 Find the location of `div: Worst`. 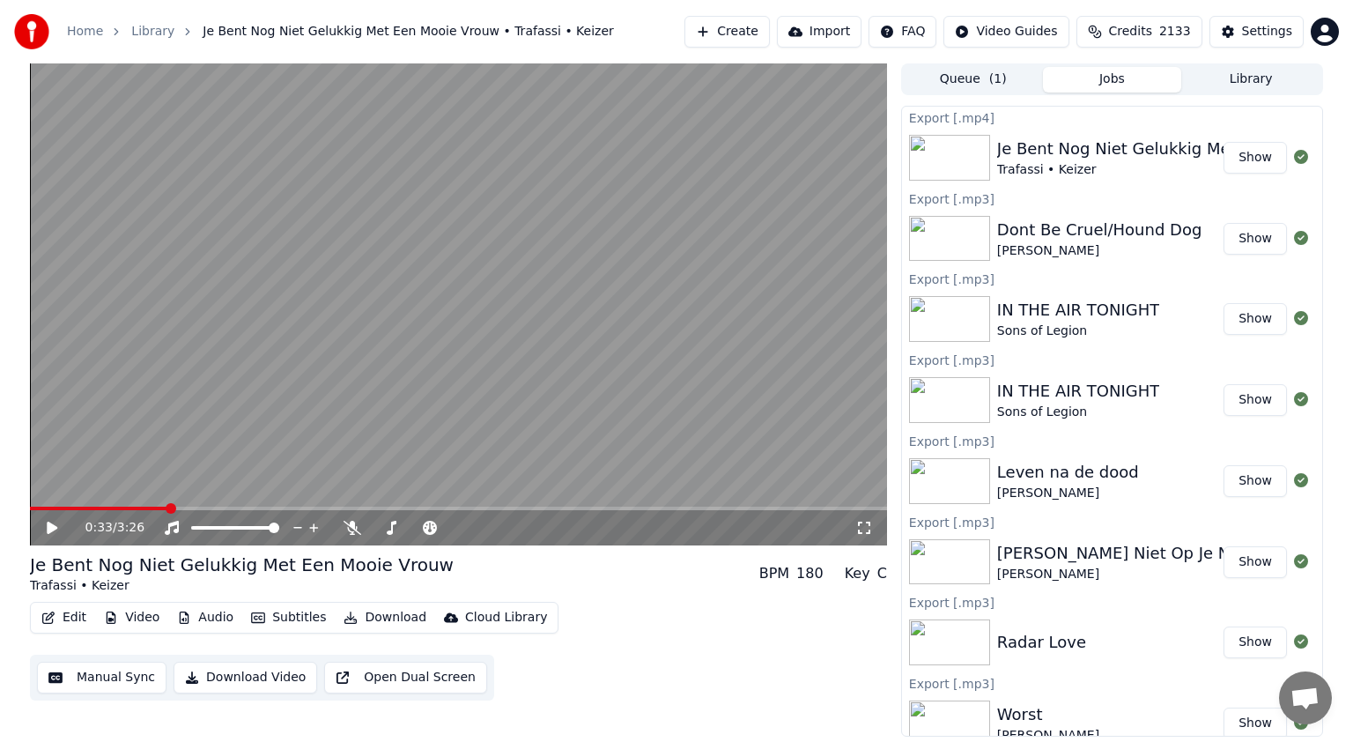

div: Worst is located at coordinates (1048, 714).